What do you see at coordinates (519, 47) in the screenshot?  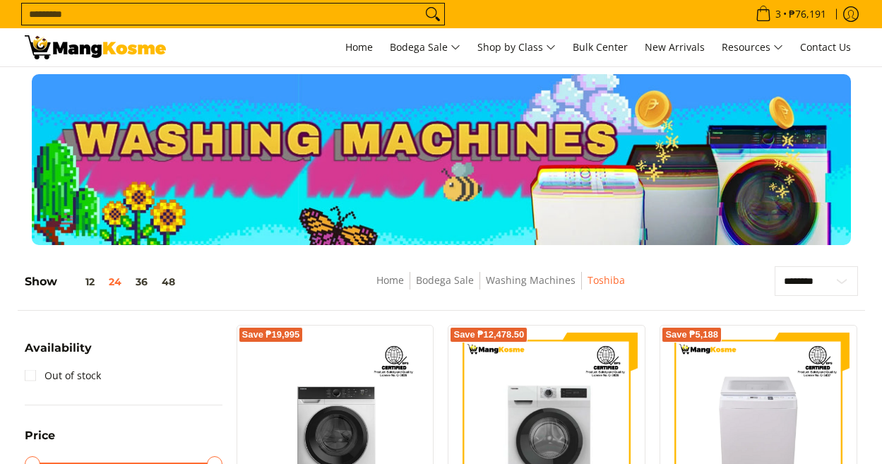 I see `nav: Main Menu` at bounding box center [519, 47].